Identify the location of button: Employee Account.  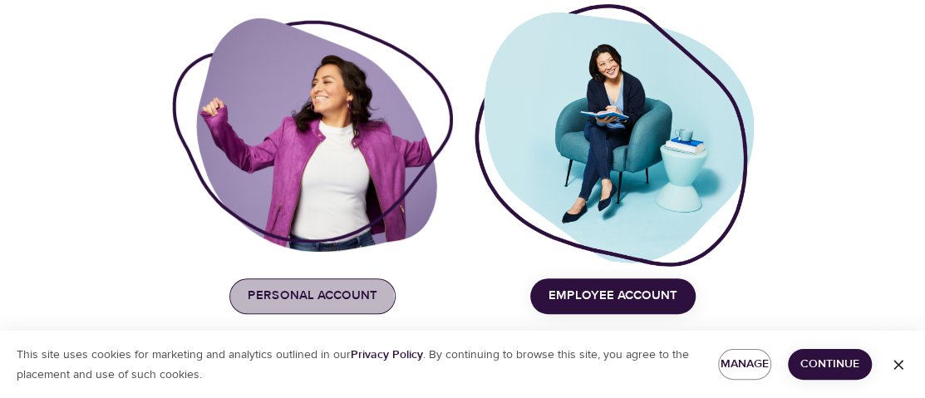
(612, 296).